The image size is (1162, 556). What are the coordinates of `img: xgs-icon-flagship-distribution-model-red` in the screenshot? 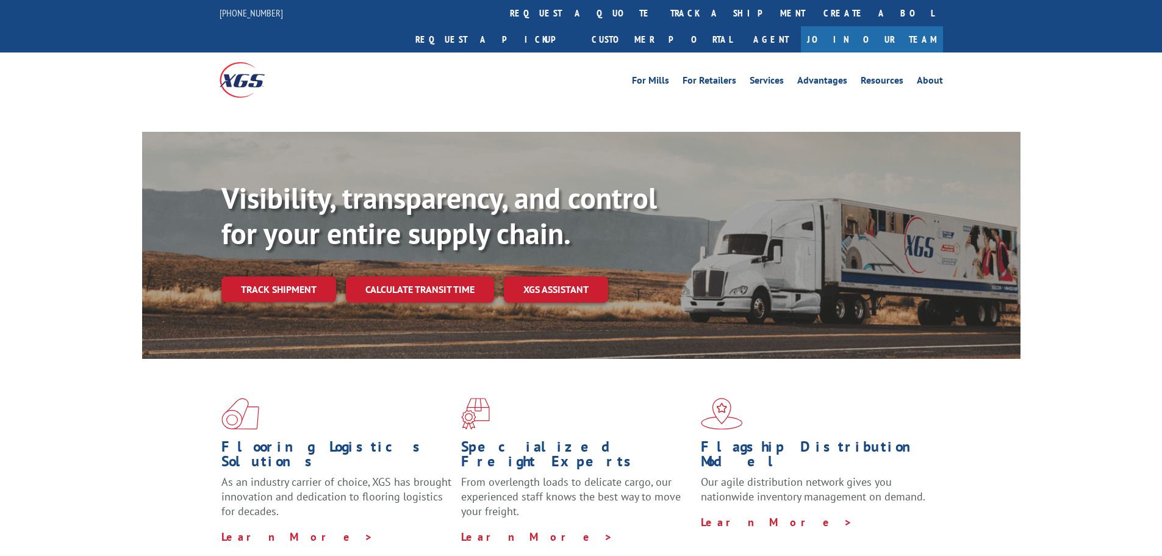 It's located at (721, 413).